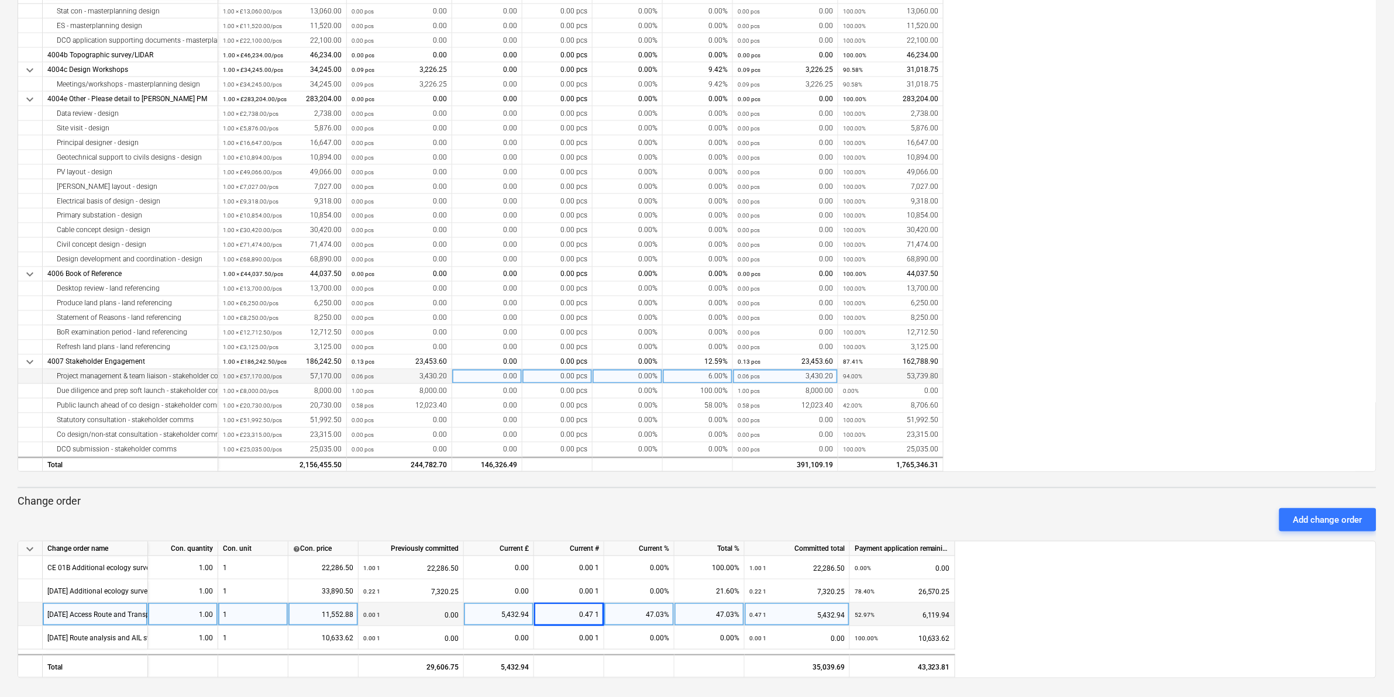 This screenshot has height=697, width=1394. Describe the element at coordinates (130, 11) in the screenshot. I see `div: Stat con - masterplanning design` at that location.